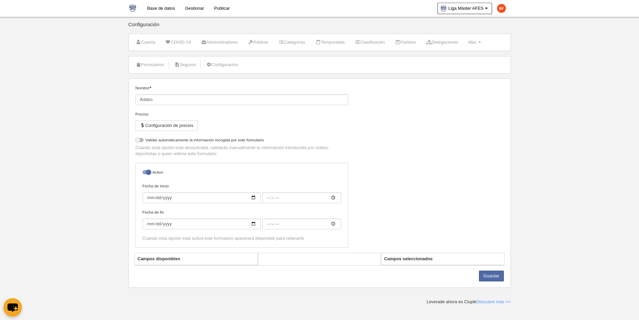 Image resolution: width=639 pixels, height=320 pixels. What do you see at coordinates (292, 42) in the screenshot?
I see `a: Categorías` at bounding box center [292, 42].